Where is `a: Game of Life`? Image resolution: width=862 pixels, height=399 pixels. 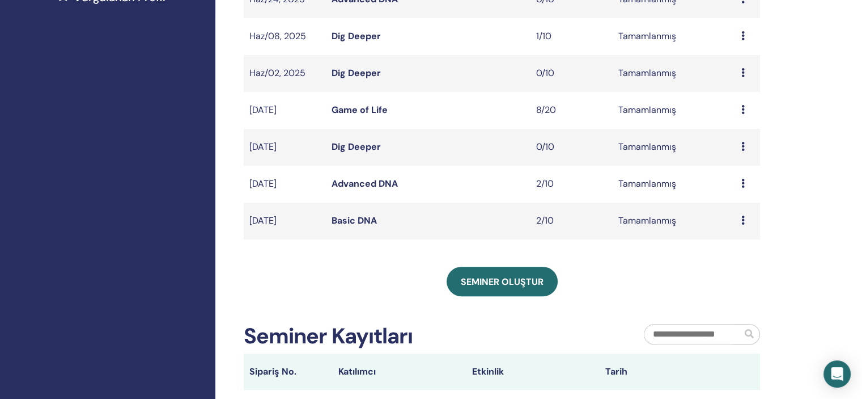 a: Game of Life is located at coordinates (359, 109).